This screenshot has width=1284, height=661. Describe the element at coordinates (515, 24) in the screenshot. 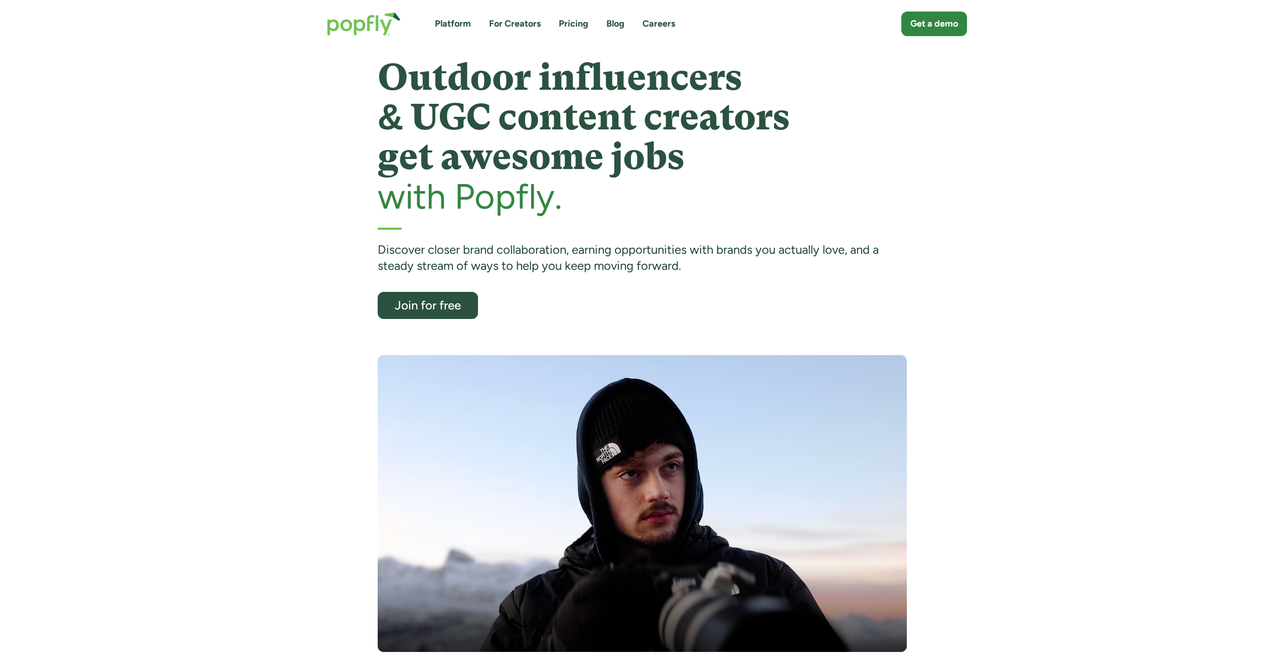

I see `a: For Creators` at that location.